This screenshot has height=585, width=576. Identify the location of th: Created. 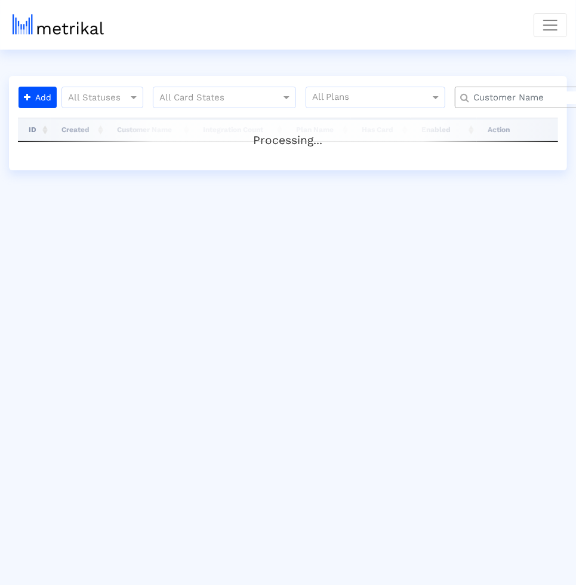
(78, 130).